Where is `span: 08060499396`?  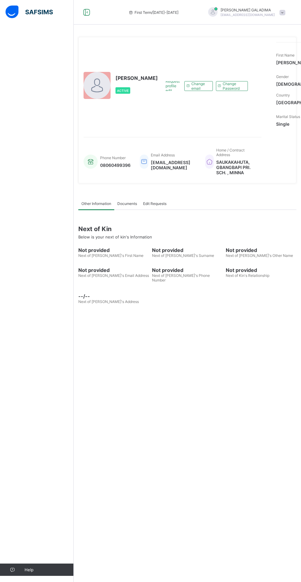 span: 08060499396 is located at coordinates (115, 165).